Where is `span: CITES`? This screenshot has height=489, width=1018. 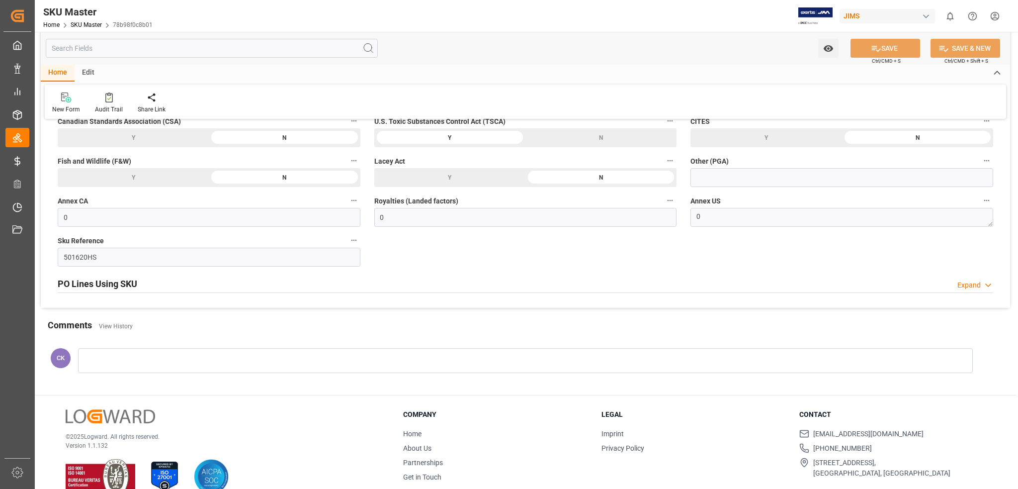 span: CITES is located at coordinates (700, 121).